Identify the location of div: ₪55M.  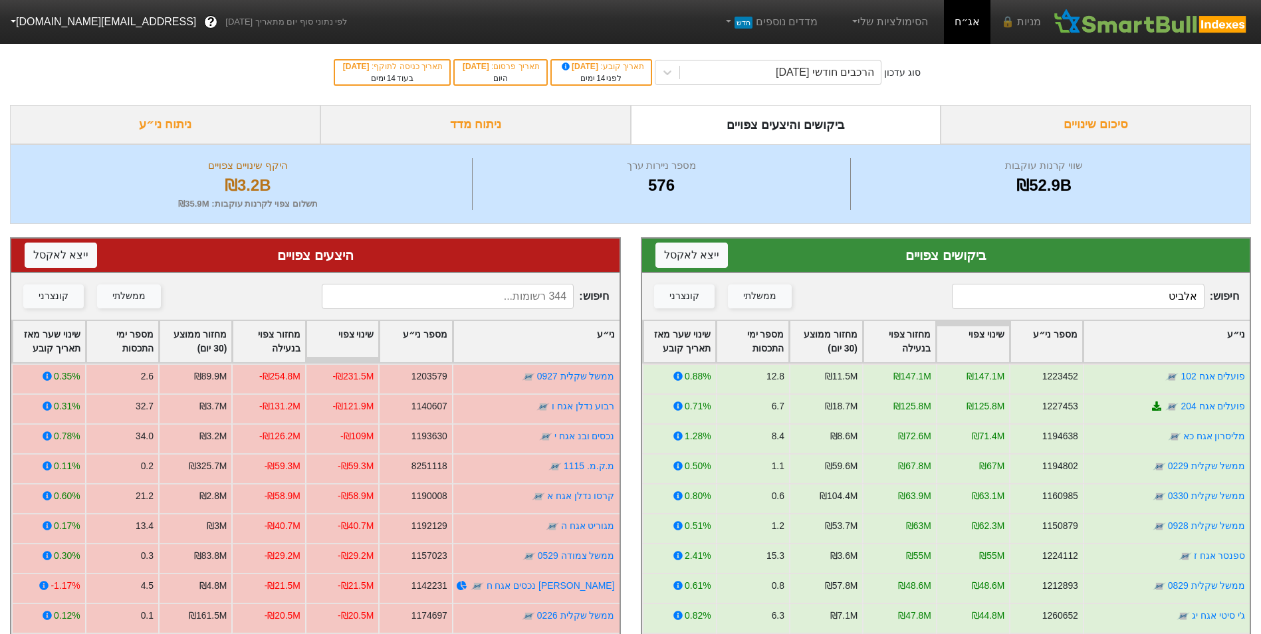
(918, 556).